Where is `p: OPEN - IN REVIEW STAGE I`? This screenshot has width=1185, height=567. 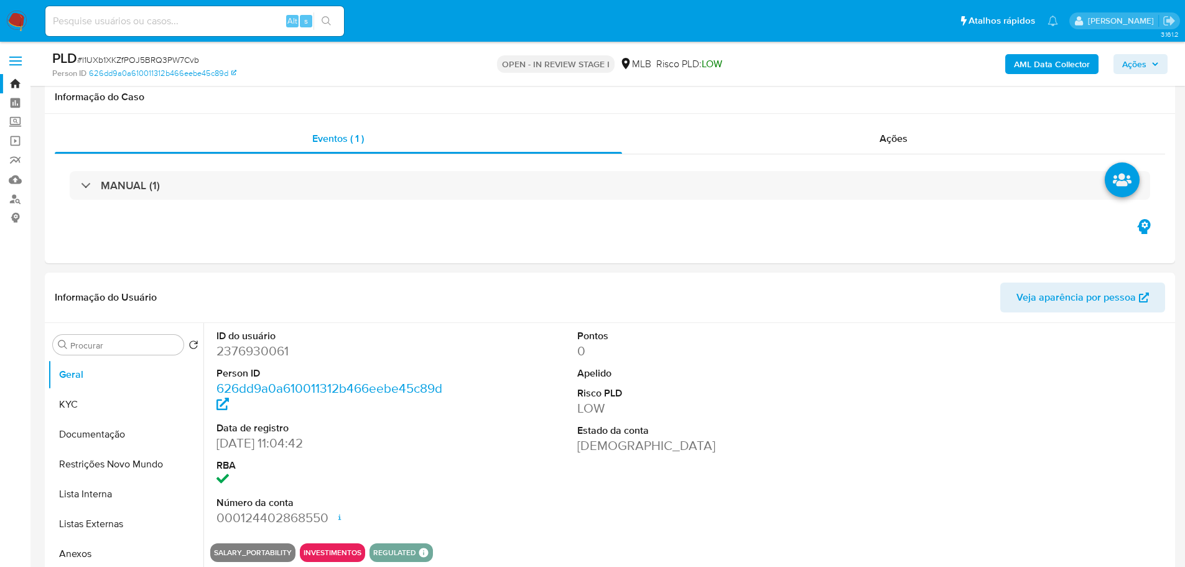 p: OPEN - IN REVIEW STAGE I is located at coordinates (555, 64).